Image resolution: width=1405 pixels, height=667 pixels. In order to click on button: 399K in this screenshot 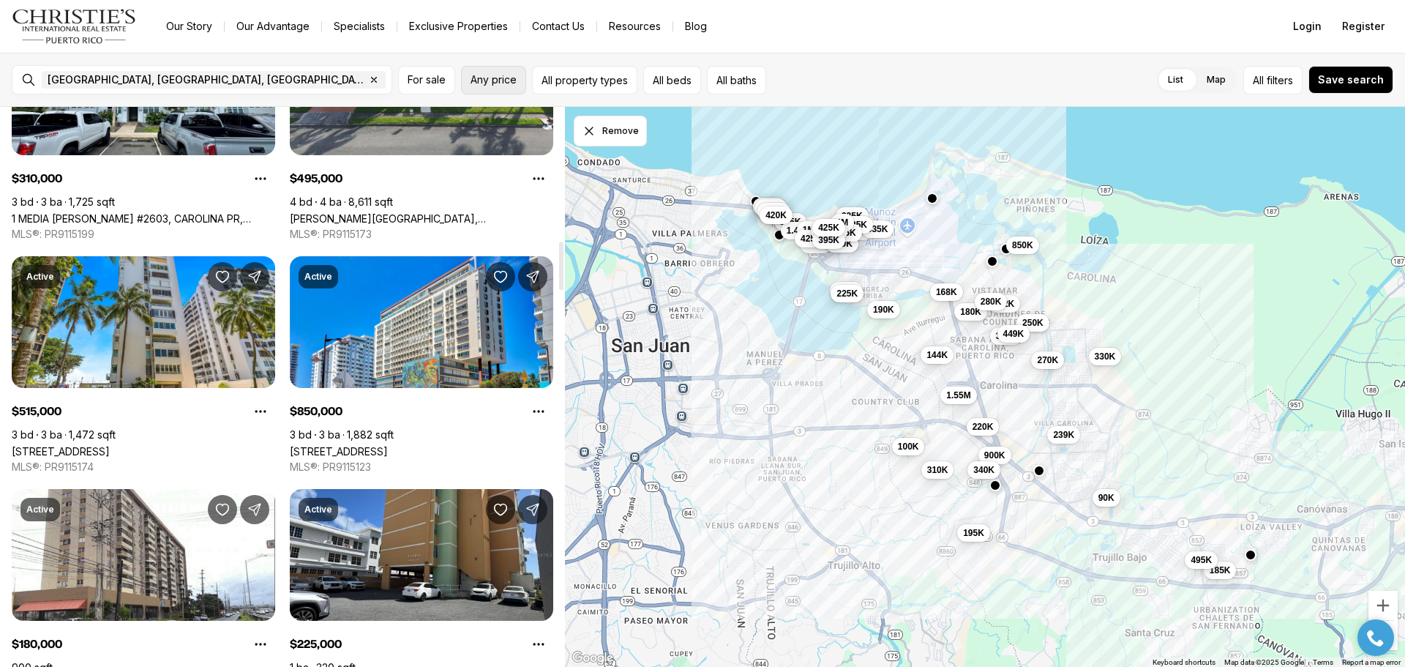, I will do `click(1006, 336)`.